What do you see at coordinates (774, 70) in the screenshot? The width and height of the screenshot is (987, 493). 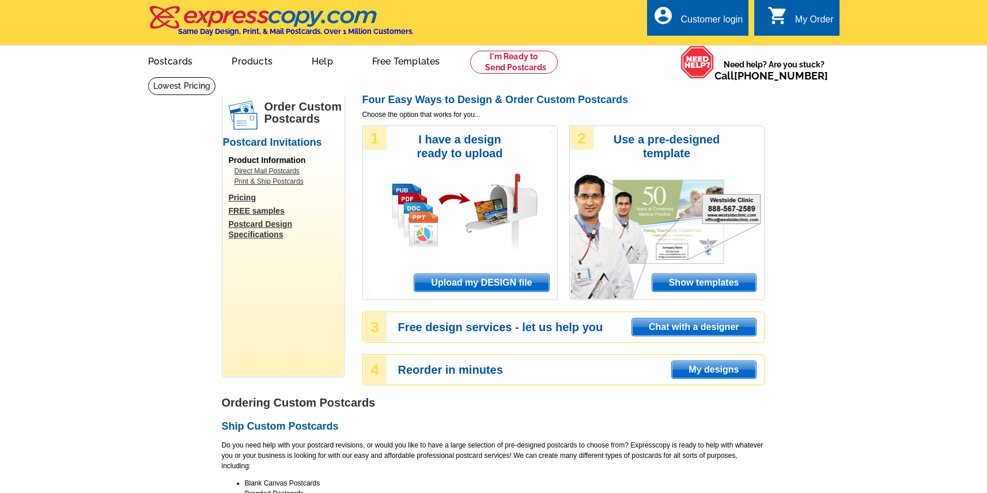 I see `span: Need help? Are you stuck?` at bounding box center [774, 70].